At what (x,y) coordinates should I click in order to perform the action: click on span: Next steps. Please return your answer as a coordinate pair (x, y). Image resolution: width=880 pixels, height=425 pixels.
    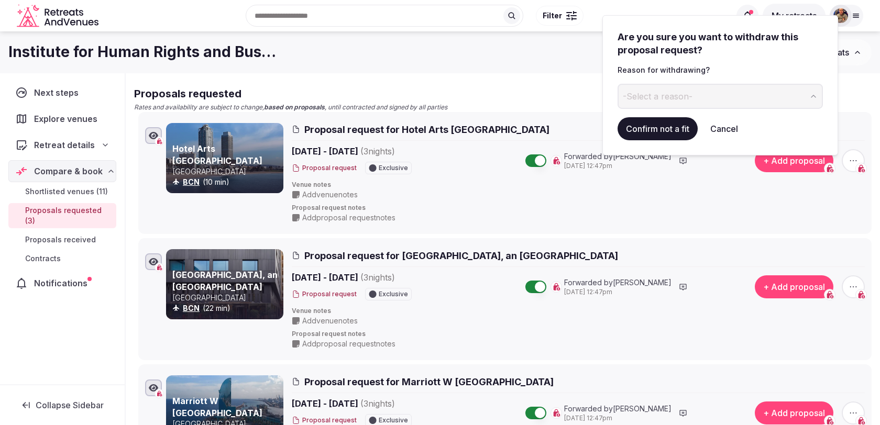
    Looking at the image, I should click on (58, 93).